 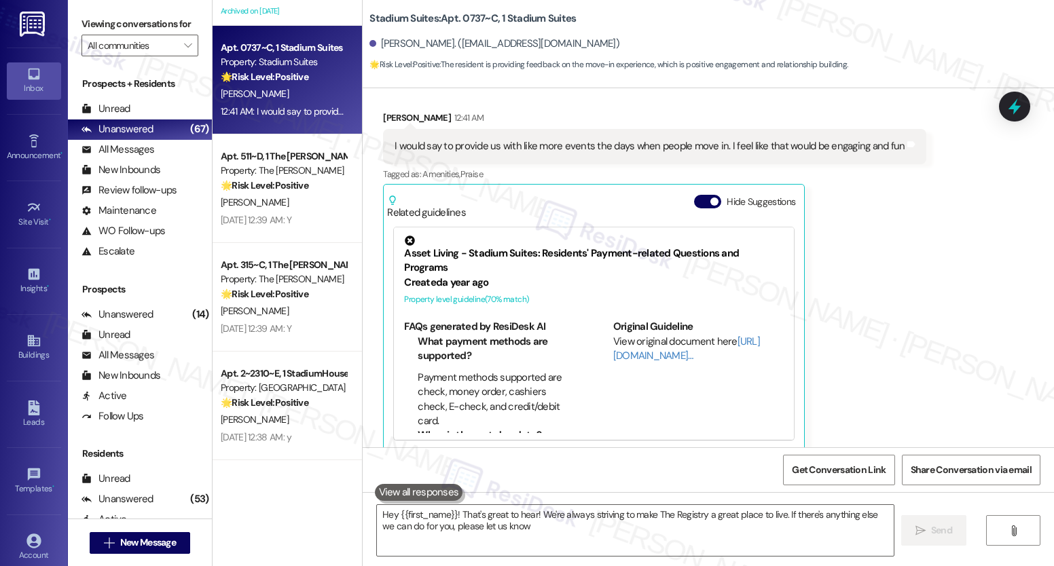 What do you see at coordinates (34, 281) in the screenshot?
I see `a: Insights •` at bounding box center [34, 281].